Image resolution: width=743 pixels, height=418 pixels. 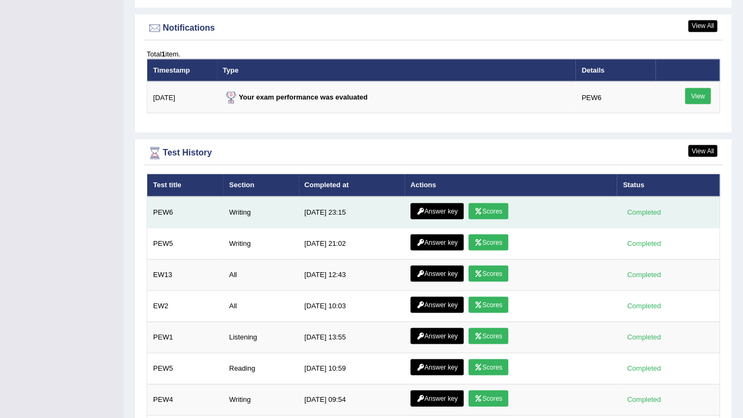 I want to click on th: Details, so click(x=615, y=70).